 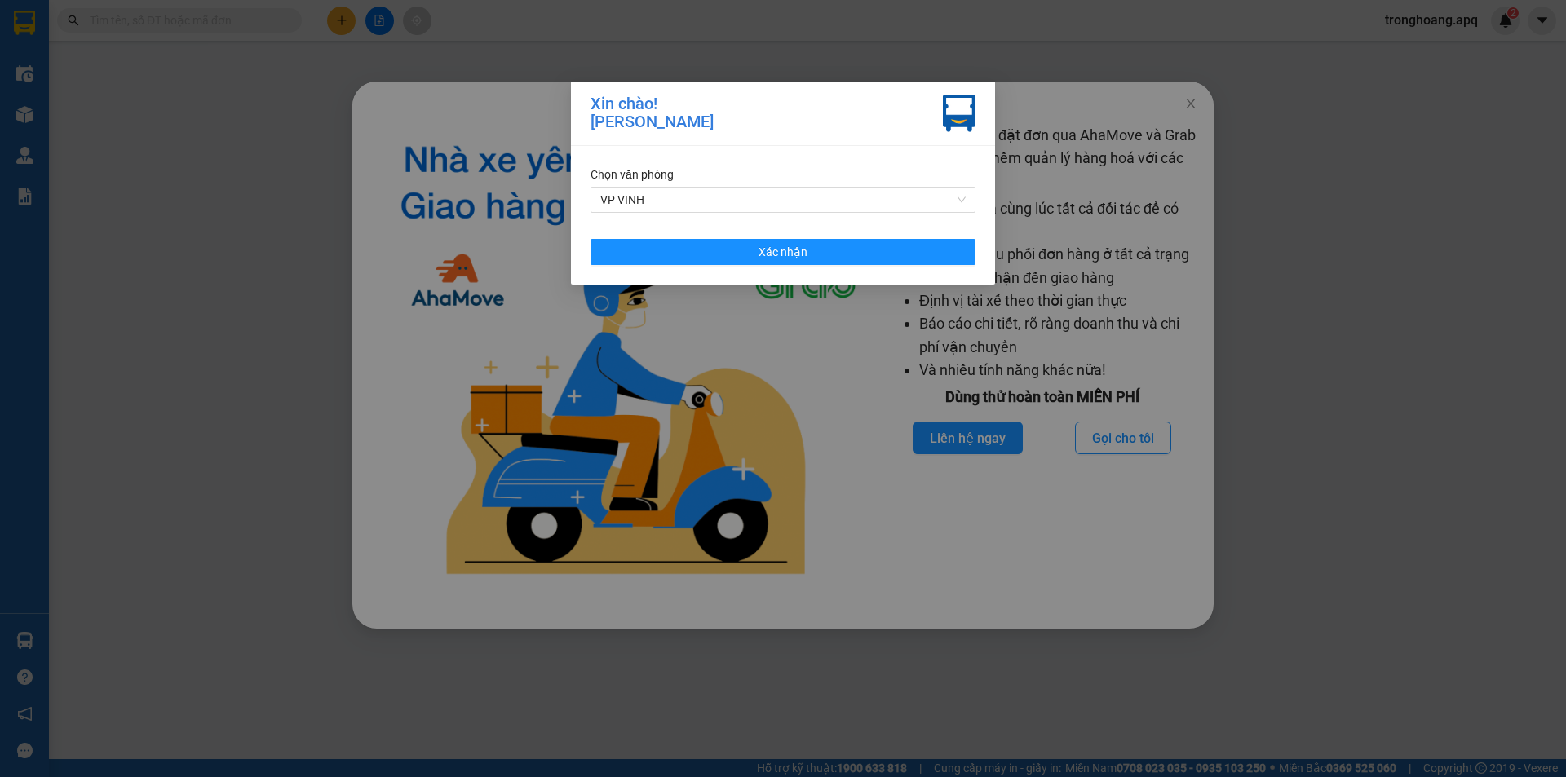 What do you see at coordinates (959, 113) in the screenshot?
I see `img: vxr-icon` at bounding box center [959, 113].